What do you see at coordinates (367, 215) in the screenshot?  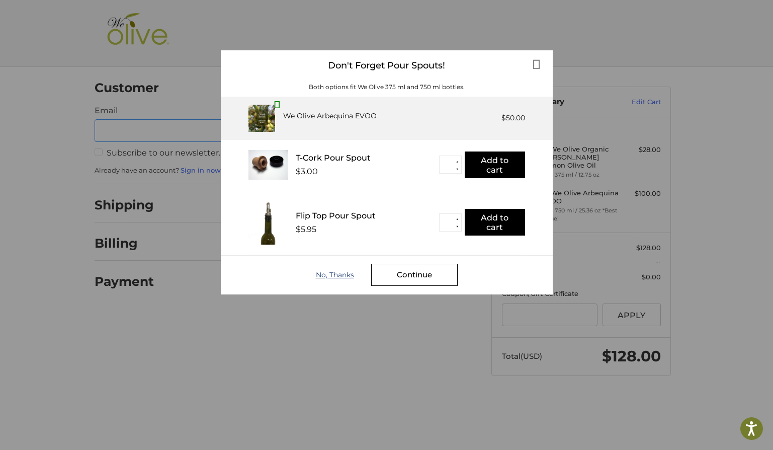 I see `div: Flip Top Pour Spout` at bounding box center [367, 215].